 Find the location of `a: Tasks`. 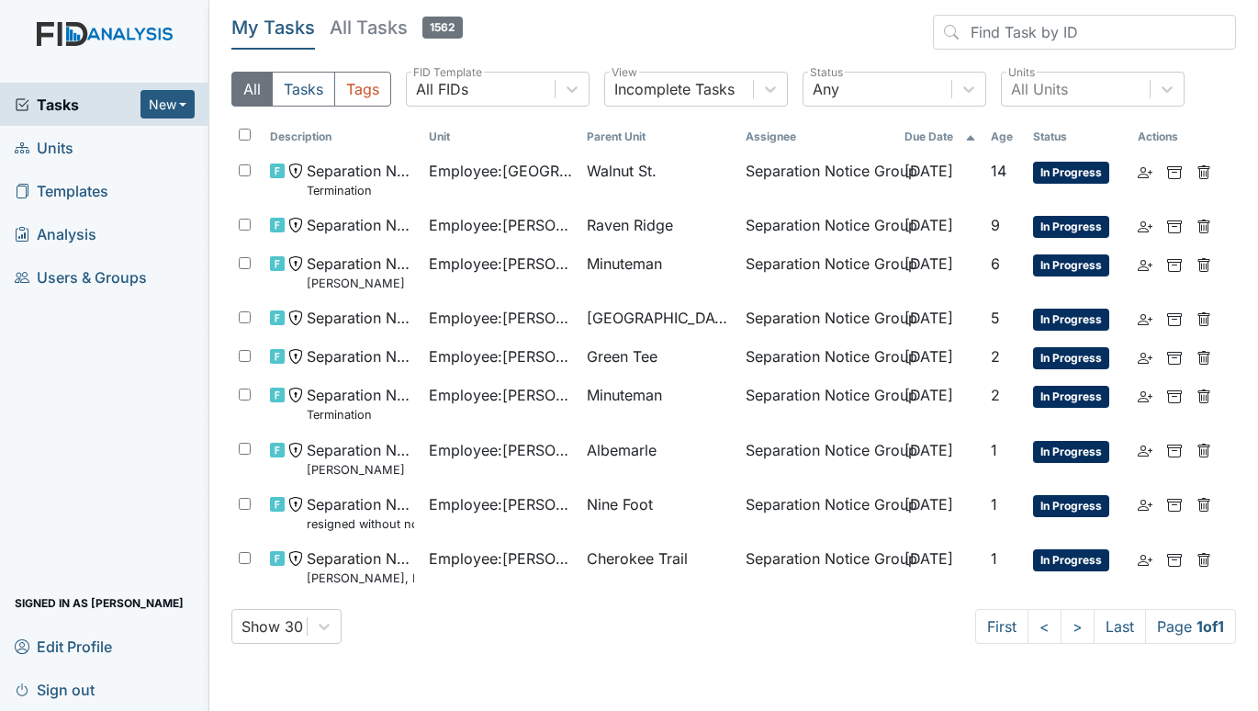

a: Tasks is located at coordinates (77, 105).